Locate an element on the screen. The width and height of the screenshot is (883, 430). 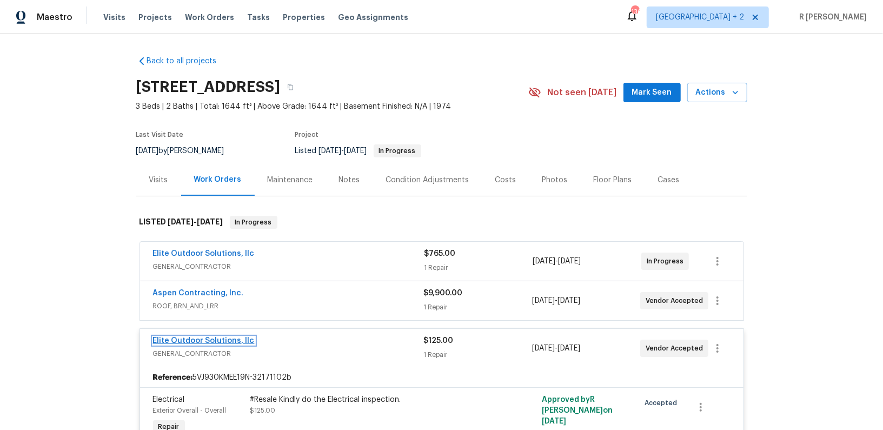
div: Notes is located at coordinates (349, 180).